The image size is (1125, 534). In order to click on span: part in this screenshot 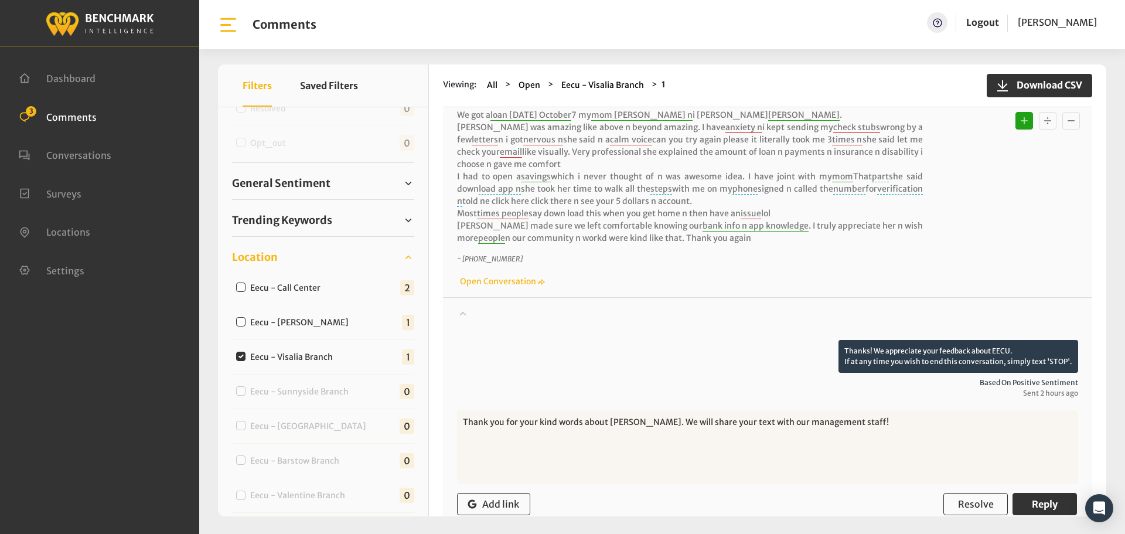, I will do `click(880, 176)`.